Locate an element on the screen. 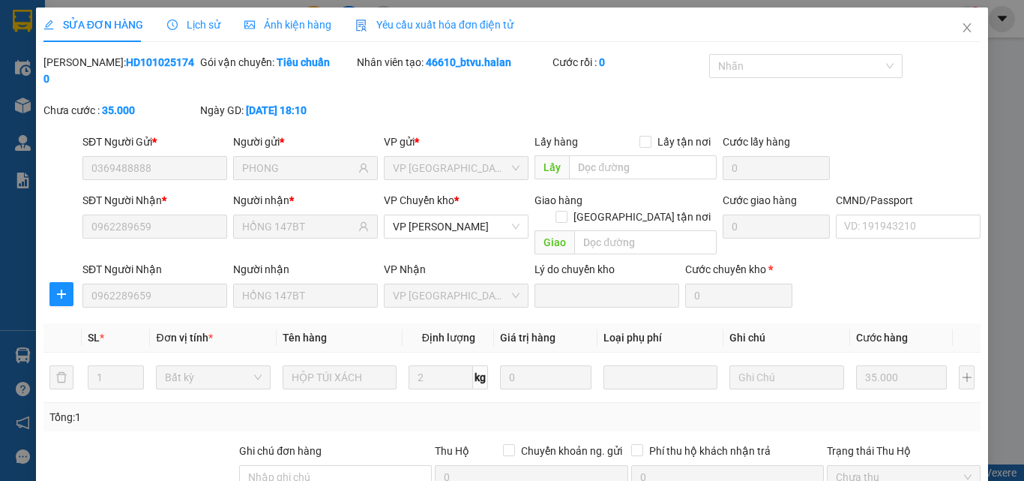  span: clock-circle is located at coordinates (172, 25).